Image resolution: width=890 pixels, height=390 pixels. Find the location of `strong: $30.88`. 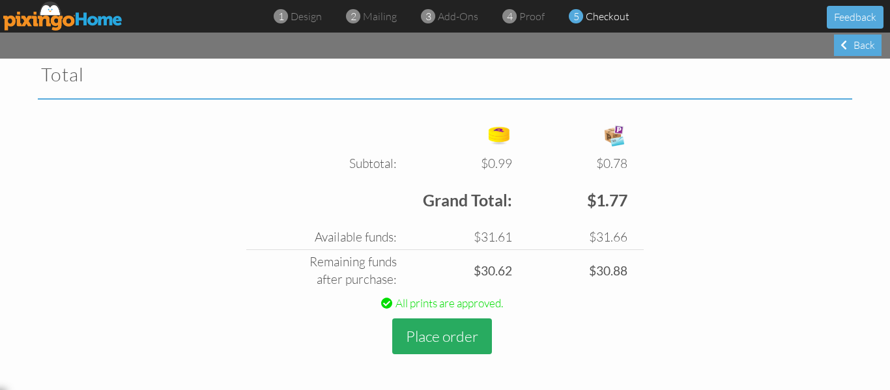

strong: $30.88 is located at coordinates (608, 270).